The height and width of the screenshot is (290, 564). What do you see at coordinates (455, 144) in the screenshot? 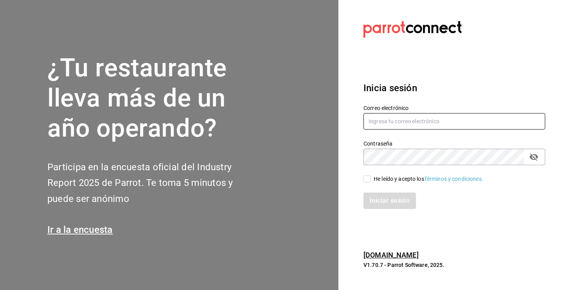
I see `label: Contraseña` at bounding box center [455, 144].